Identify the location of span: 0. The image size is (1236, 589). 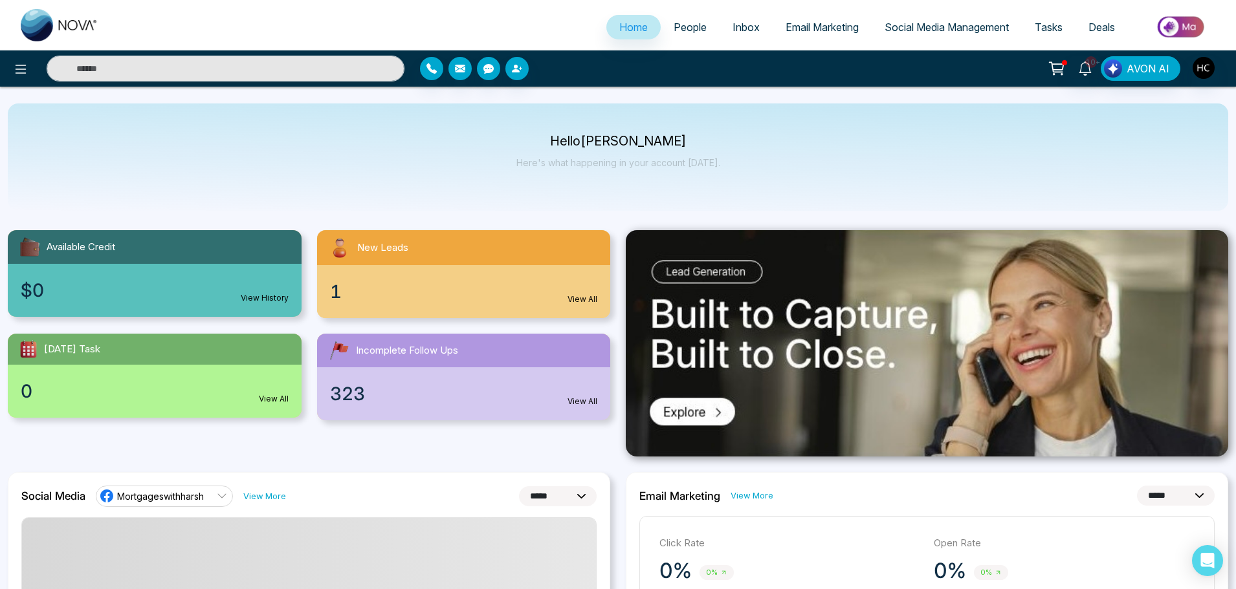
(27, 391).